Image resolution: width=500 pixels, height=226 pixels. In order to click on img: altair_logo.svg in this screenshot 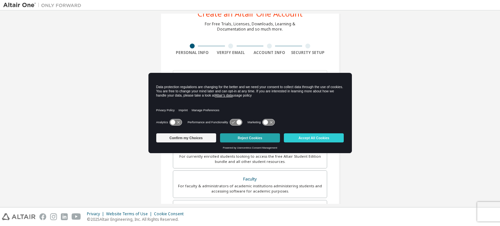, I will do `click(19, 217)`.